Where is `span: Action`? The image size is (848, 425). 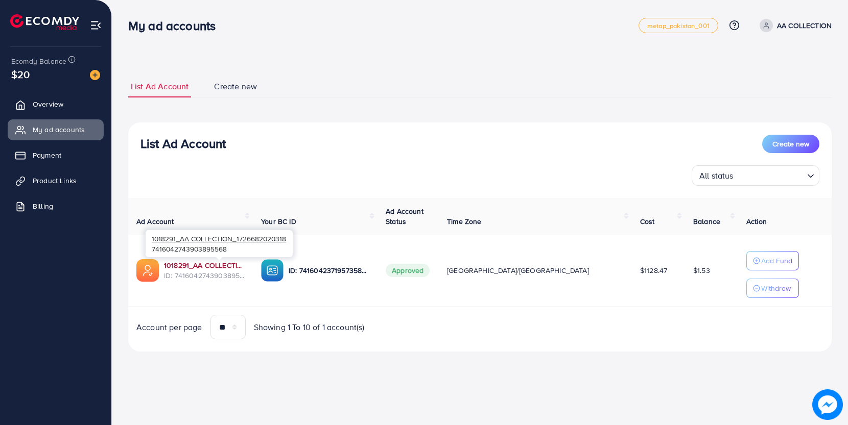 span: Action is located at coordinates (756, 222).